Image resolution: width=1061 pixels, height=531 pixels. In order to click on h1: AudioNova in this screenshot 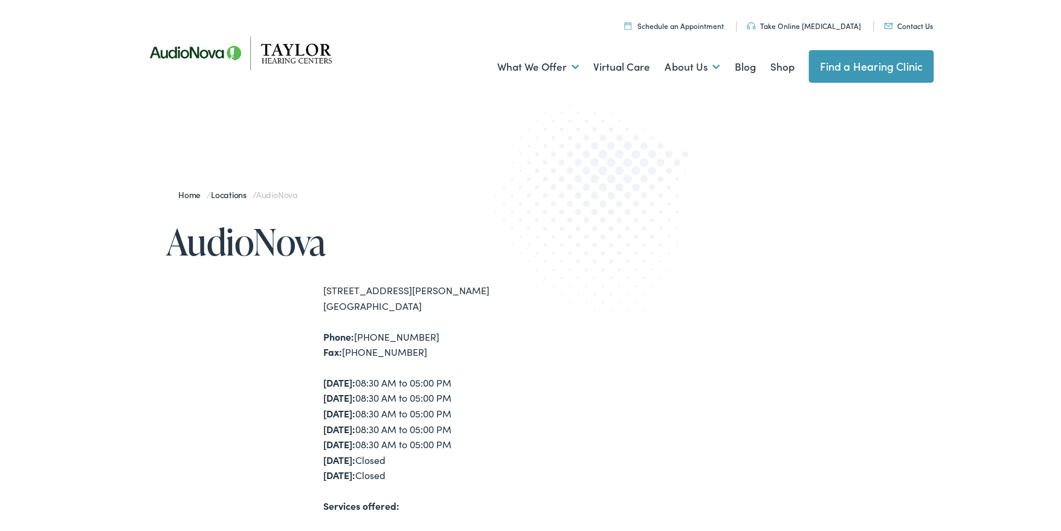, I will do `click(350, 240)`.